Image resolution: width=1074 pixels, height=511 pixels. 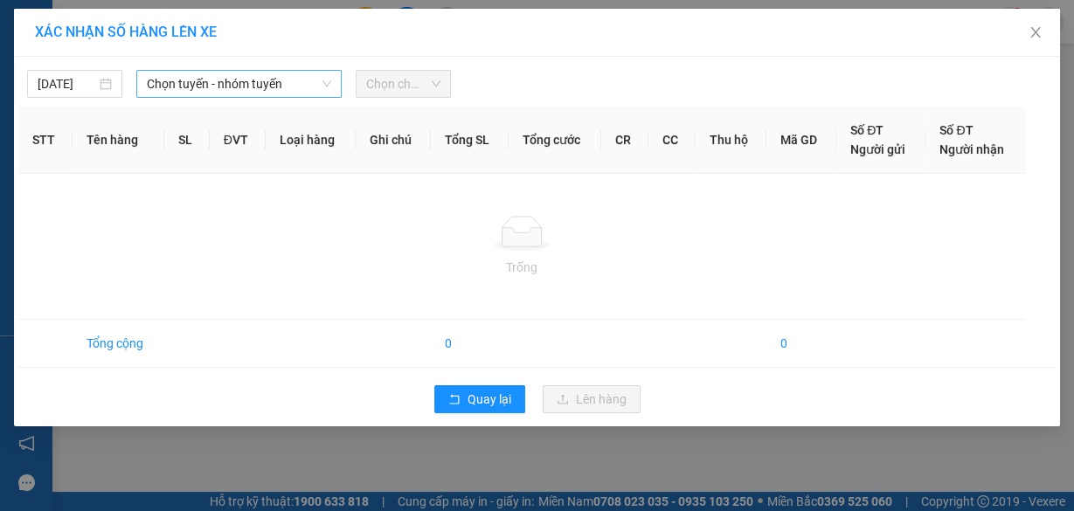 What do you see at coordinates (118, 343) in the screenshot?
I see `td: Tổng cộng` at bounding box center [118, 343].